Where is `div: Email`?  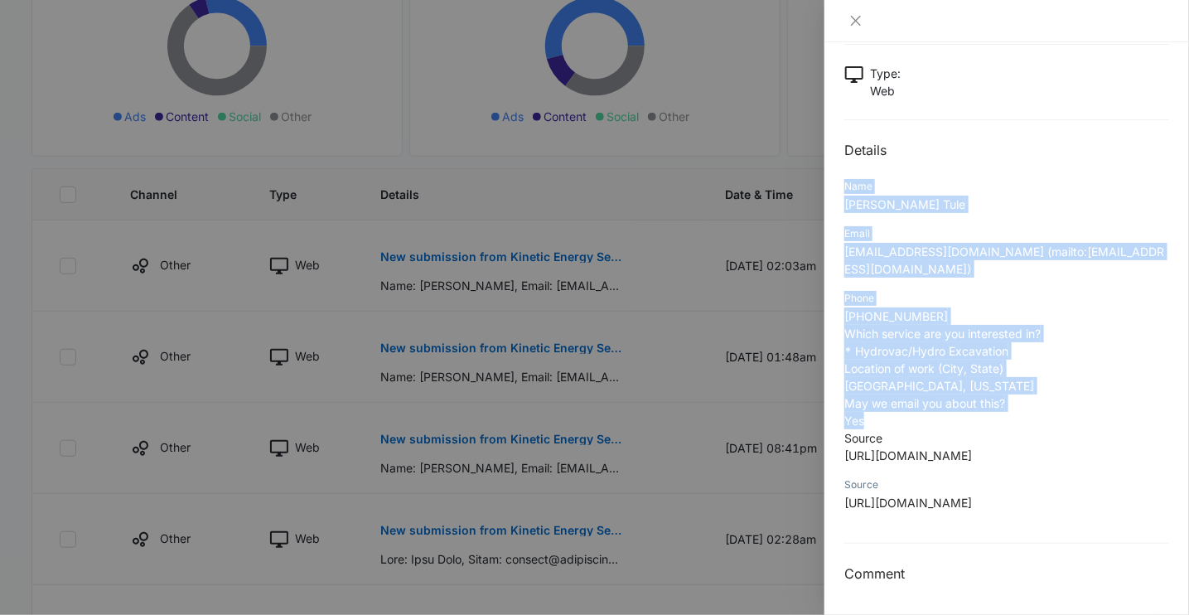 div: Email is located at coordinates (1006, 234).